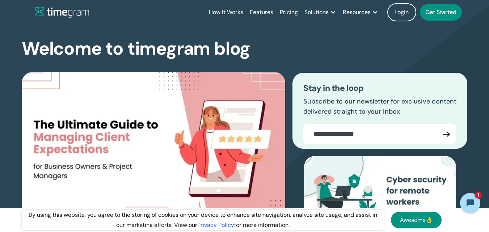  What do you see at coordinates (441, 12) in the screenshot?
I see `a: Get Started` at bounding box center [441, 12].